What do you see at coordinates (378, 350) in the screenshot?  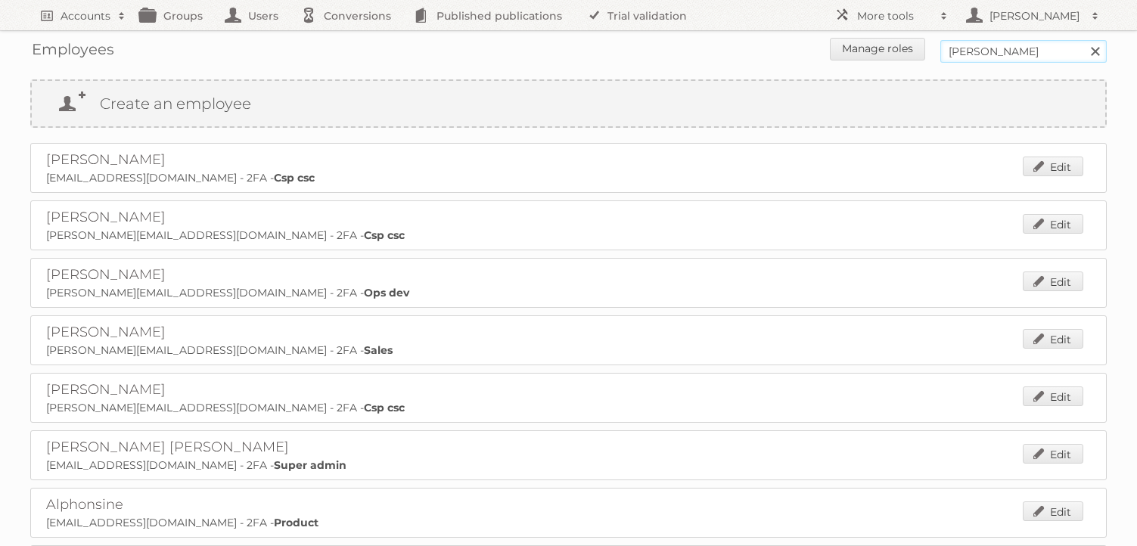 I see `strong: Sales` at bounding box center [378, 350].